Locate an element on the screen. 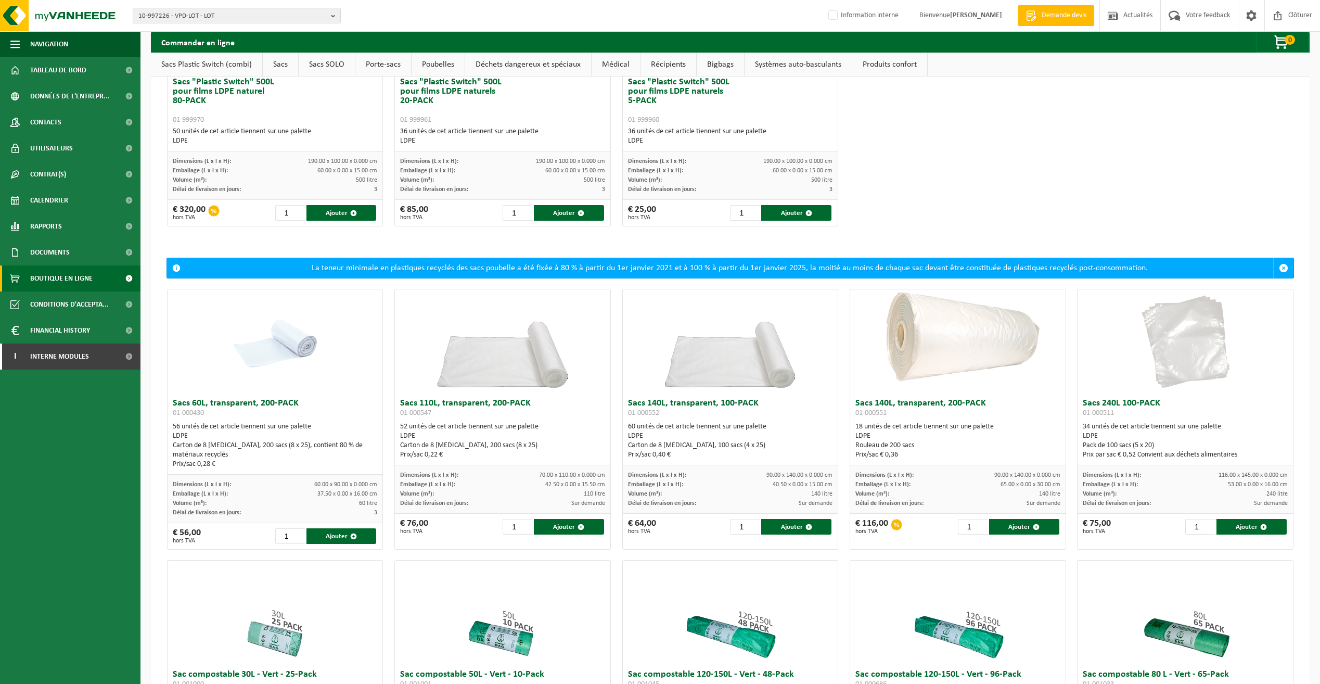 This screenshot has width=1320, height=684. span: 65.00 x 0.00 x 30.00 cm is located at coordinates (1030, 485).